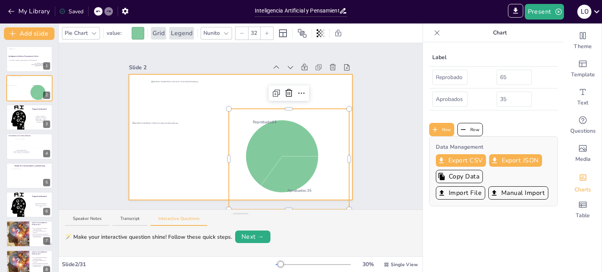  I want to click on button: Export CSV, so click(461, 161).